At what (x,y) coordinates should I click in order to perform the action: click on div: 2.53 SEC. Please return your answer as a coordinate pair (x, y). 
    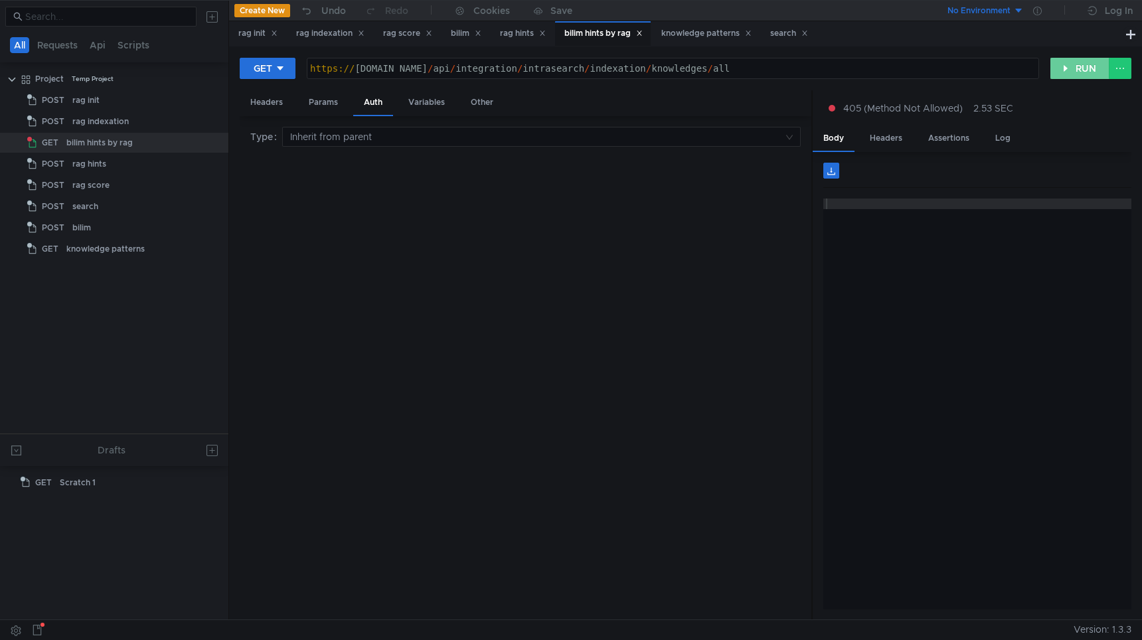
    Looking at the image, I should click on (994, 108).